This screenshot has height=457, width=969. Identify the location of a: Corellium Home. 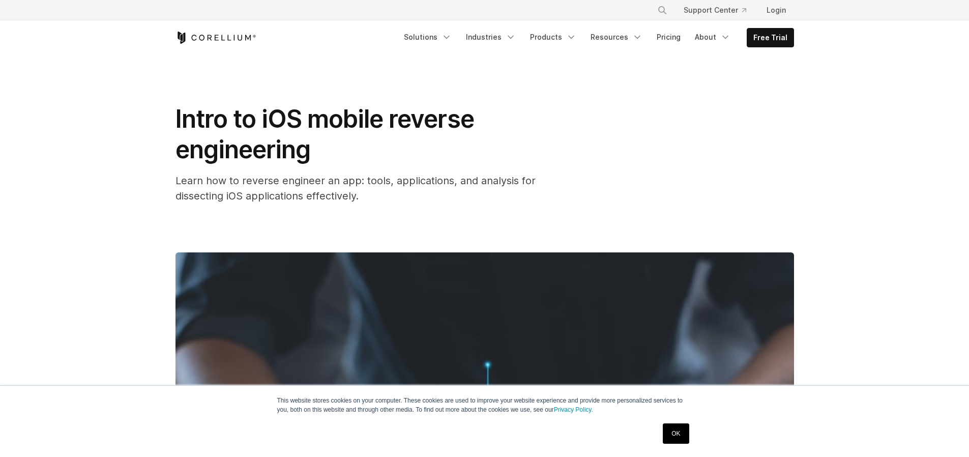
(216, 38).